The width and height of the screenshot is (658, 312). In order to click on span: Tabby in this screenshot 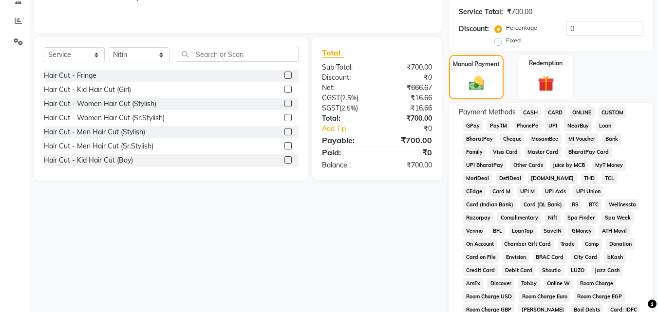, I will do `click(529, 283)`.